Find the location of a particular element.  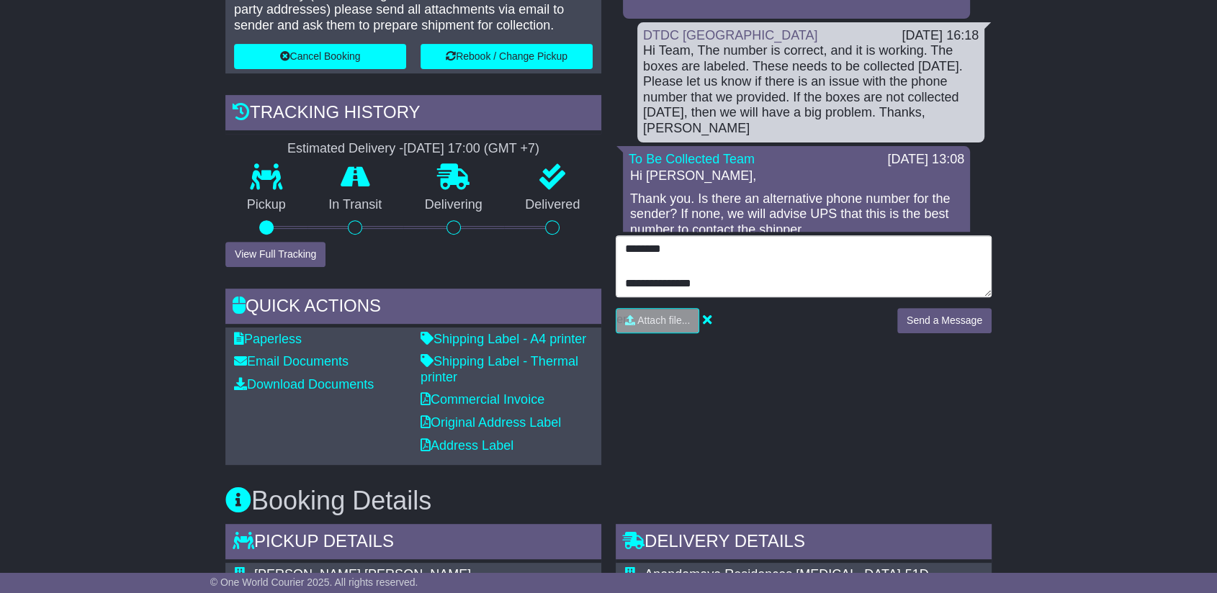

div: Pickup Details is located at coordinates (413, 544).